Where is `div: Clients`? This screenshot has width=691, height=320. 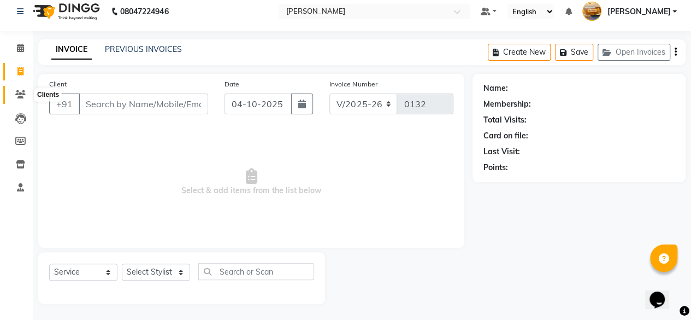 div: Clients is located at coordinates (48, 95).